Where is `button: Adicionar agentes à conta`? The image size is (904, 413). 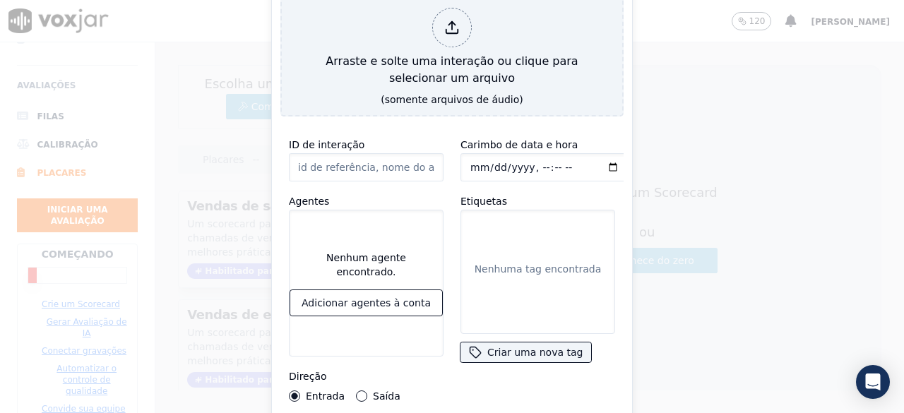 button: Adicionar agentes à conta is located at coordinates (366, 303).